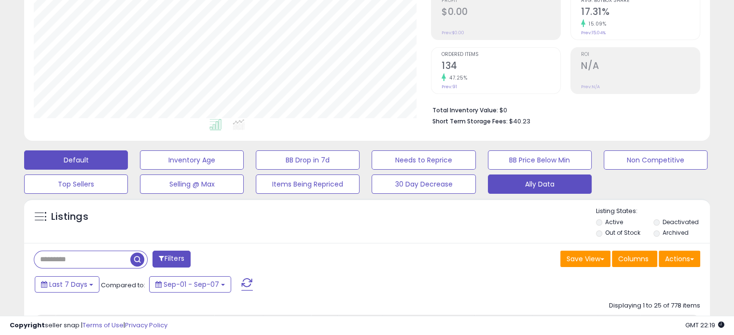  Describe the element at coordinates (680, 259) in the screenshot. I see `button: Actions` at that location.